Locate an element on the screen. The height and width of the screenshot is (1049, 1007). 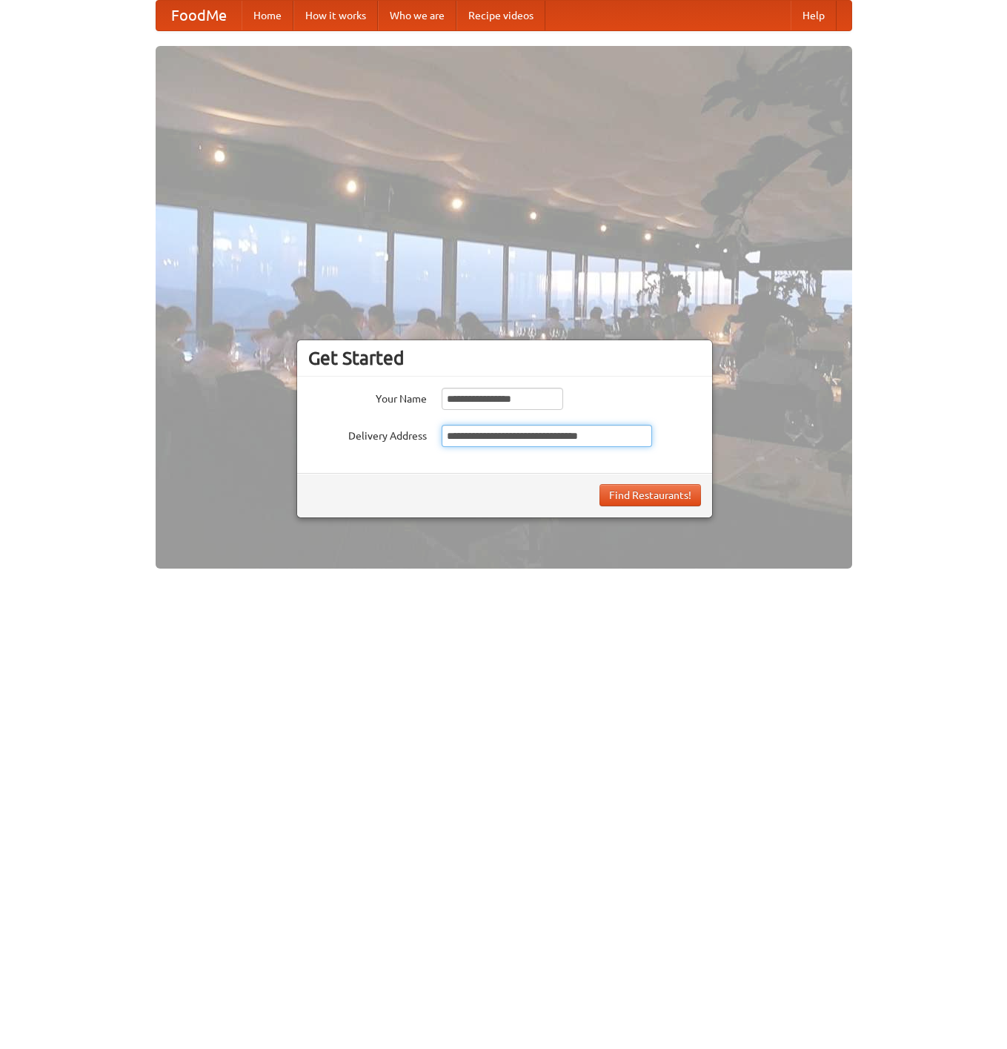
a: Who we are is located at coordinates (417, 16).